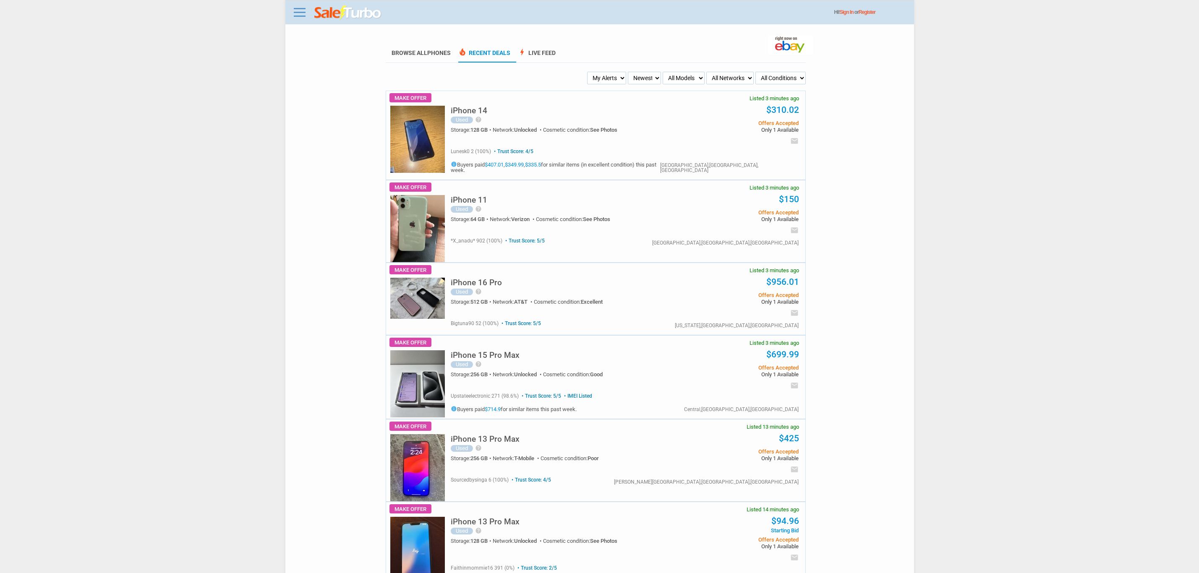 Image resolution: width=1199 pixels, height=573 pixels. I want to click on a: Browse AllPhones, so click(421, 53).